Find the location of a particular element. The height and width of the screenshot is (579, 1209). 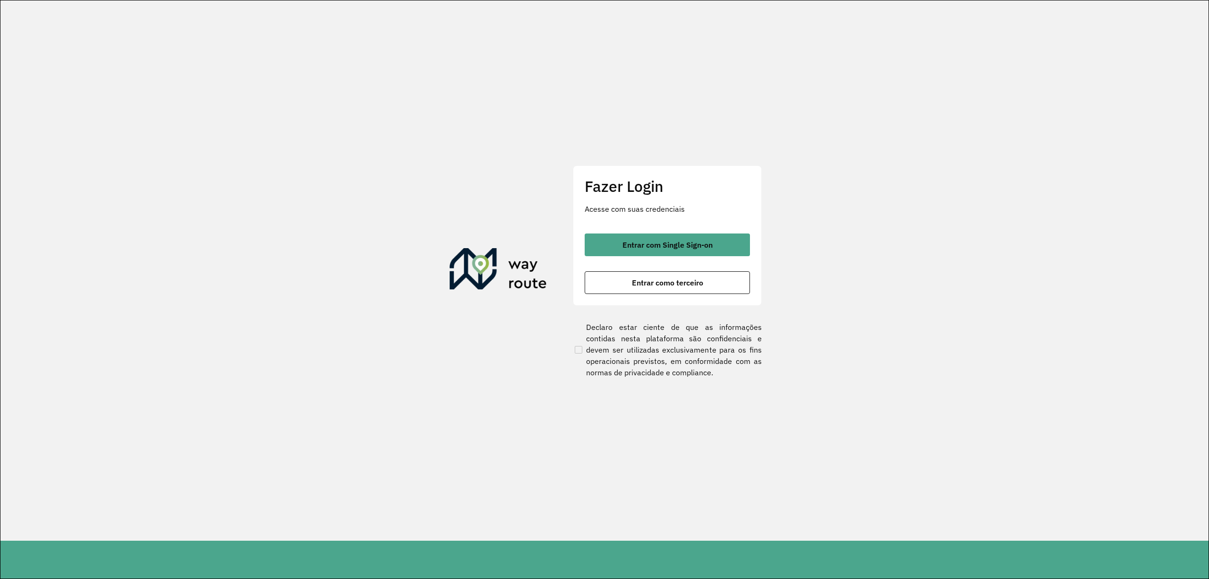

span: Entrar com Single Sign-on is located at coordinates (668, 245).